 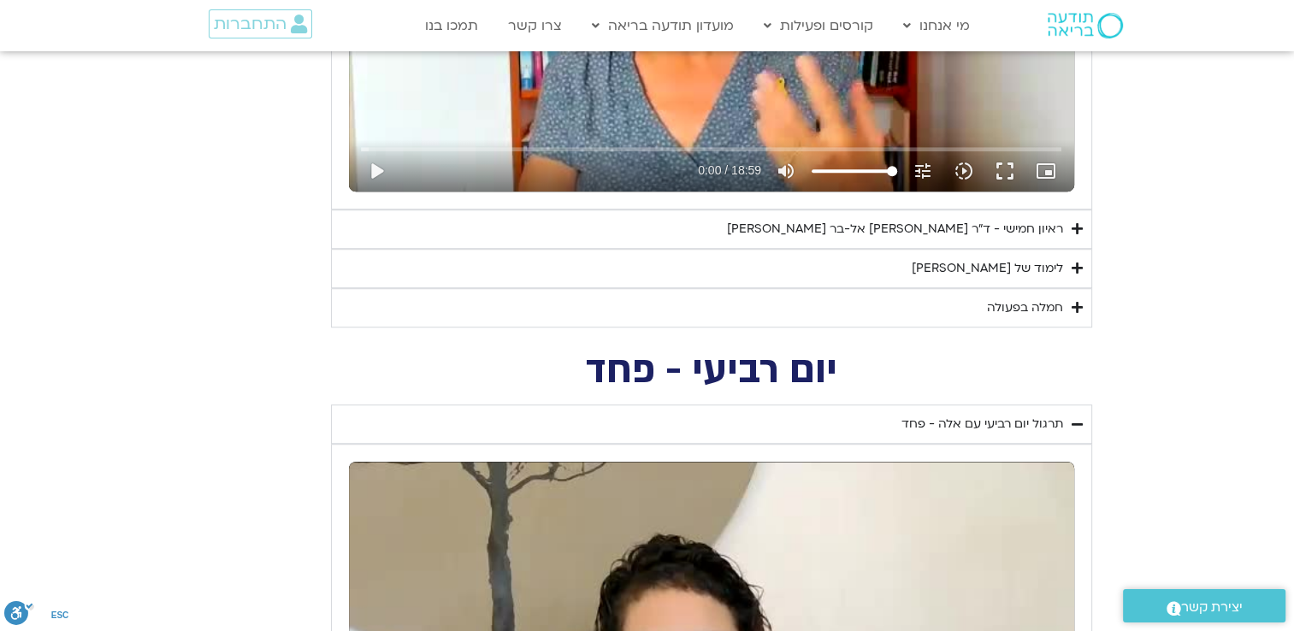 I want to click on img: תודעה בריאה, so click(x=1085, y=26).